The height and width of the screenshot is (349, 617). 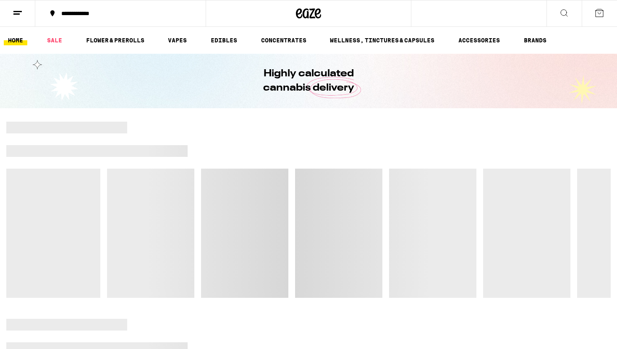 What do you see at coordinates (308, 81) in the screenshot?
I see `h1: Highly calculated cannabis delivery` at bounding box center [308, 81].